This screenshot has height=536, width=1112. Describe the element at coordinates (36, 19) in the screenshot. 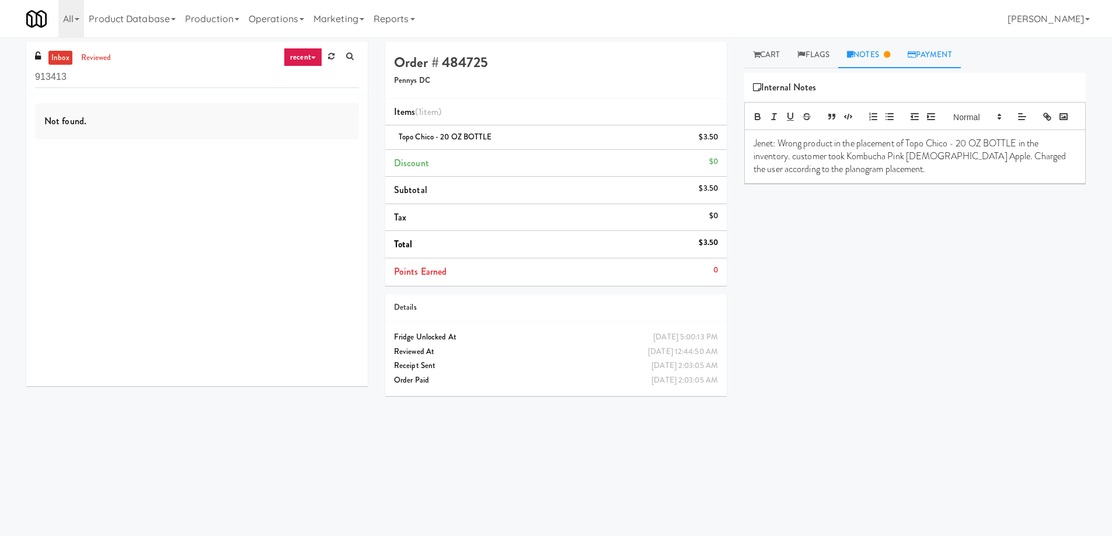

I see `img: Micromart` at that location.